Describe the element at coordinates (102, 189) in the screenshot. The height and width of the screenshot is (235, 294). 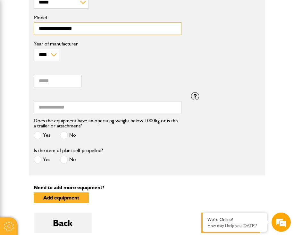
I see `em: Start Chat` at that location.